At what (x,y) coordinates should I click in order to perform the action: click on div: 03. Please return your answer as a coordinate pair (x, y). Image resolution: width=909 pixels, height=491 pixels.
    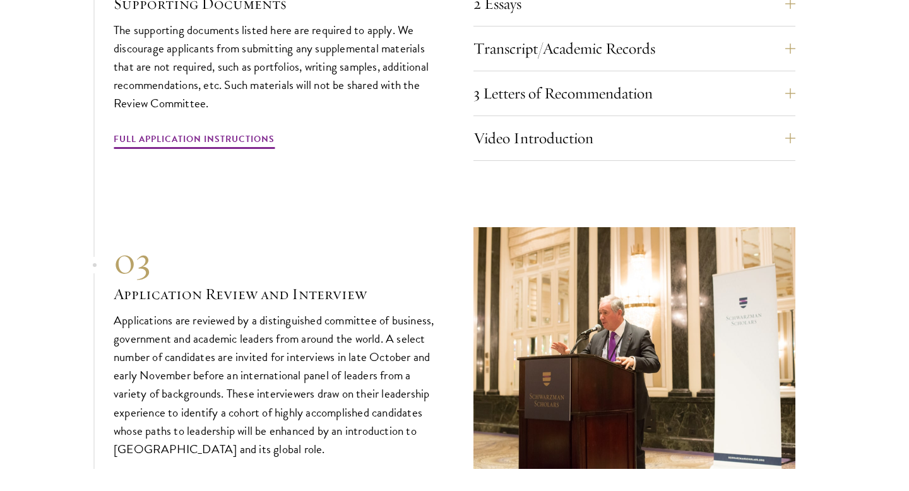
    Looking at the image, I should click on (274, 261).